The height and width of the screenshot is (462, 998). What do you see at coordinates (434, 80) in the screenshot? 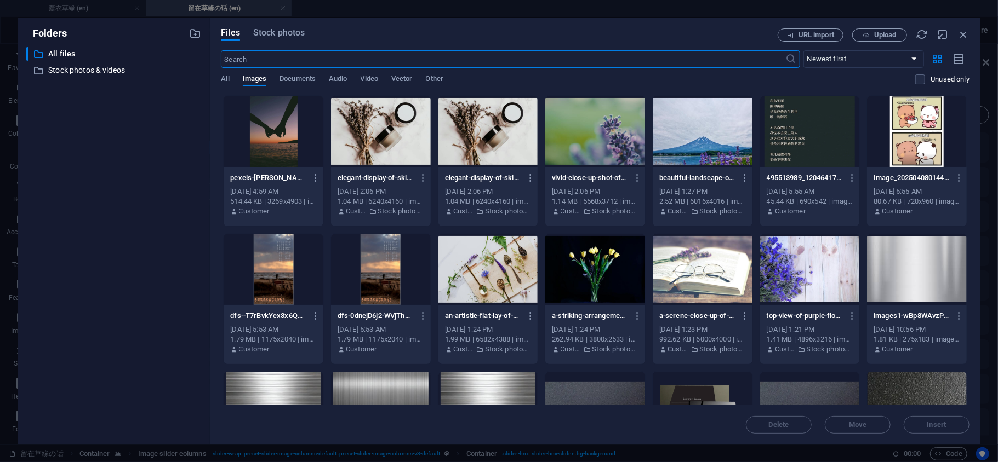
I see `span: Other` at bounding box center [434, 80].